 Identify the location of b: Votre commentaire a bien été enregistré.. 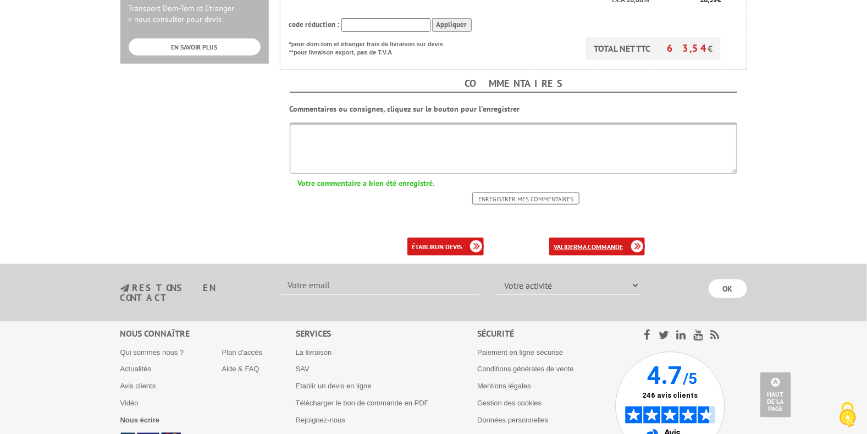
(366, 183).